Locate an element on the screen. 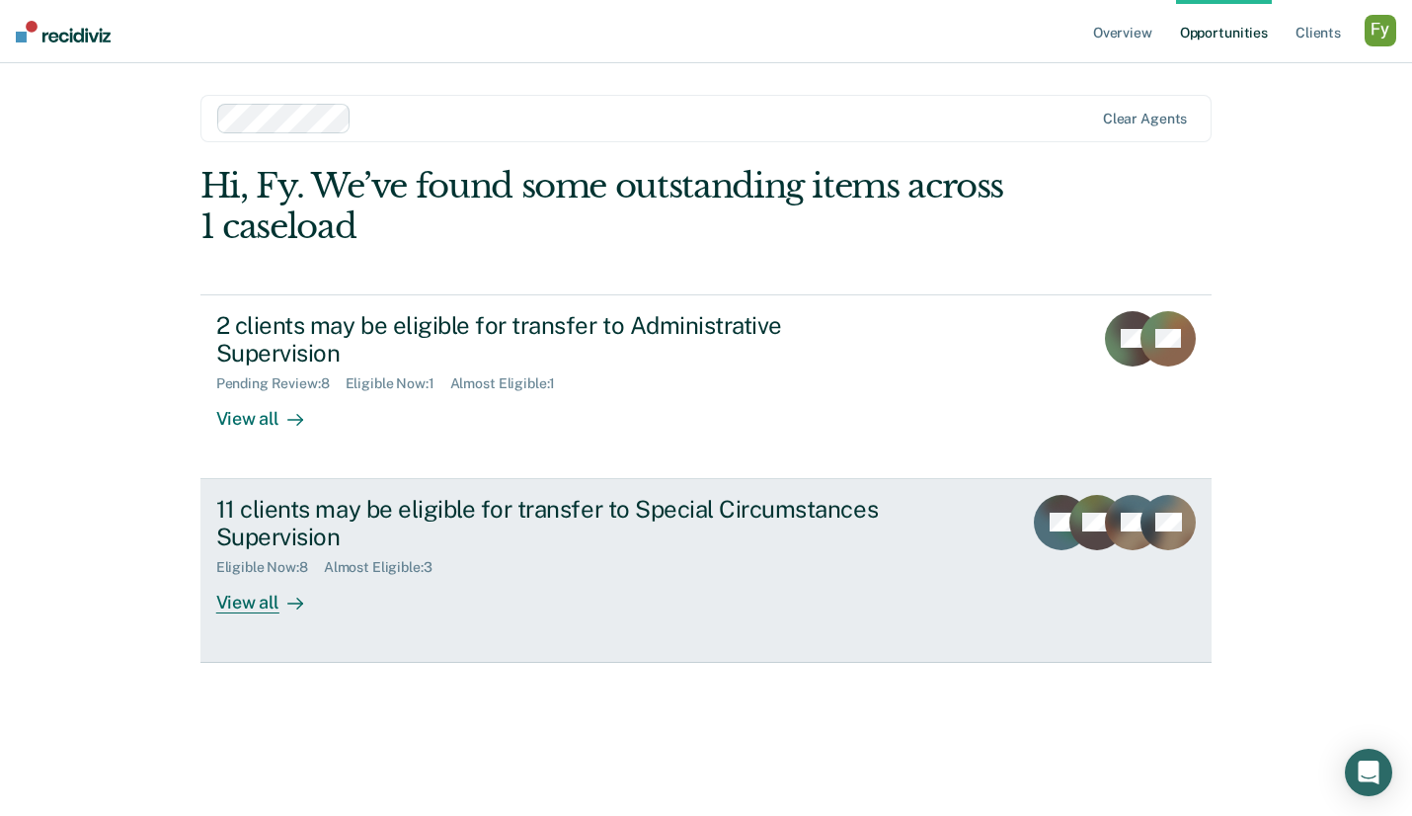 Image resolution: width=1412 pixels, height=816 pixels. img: Recidiviz is located at coordinates (63, 32).